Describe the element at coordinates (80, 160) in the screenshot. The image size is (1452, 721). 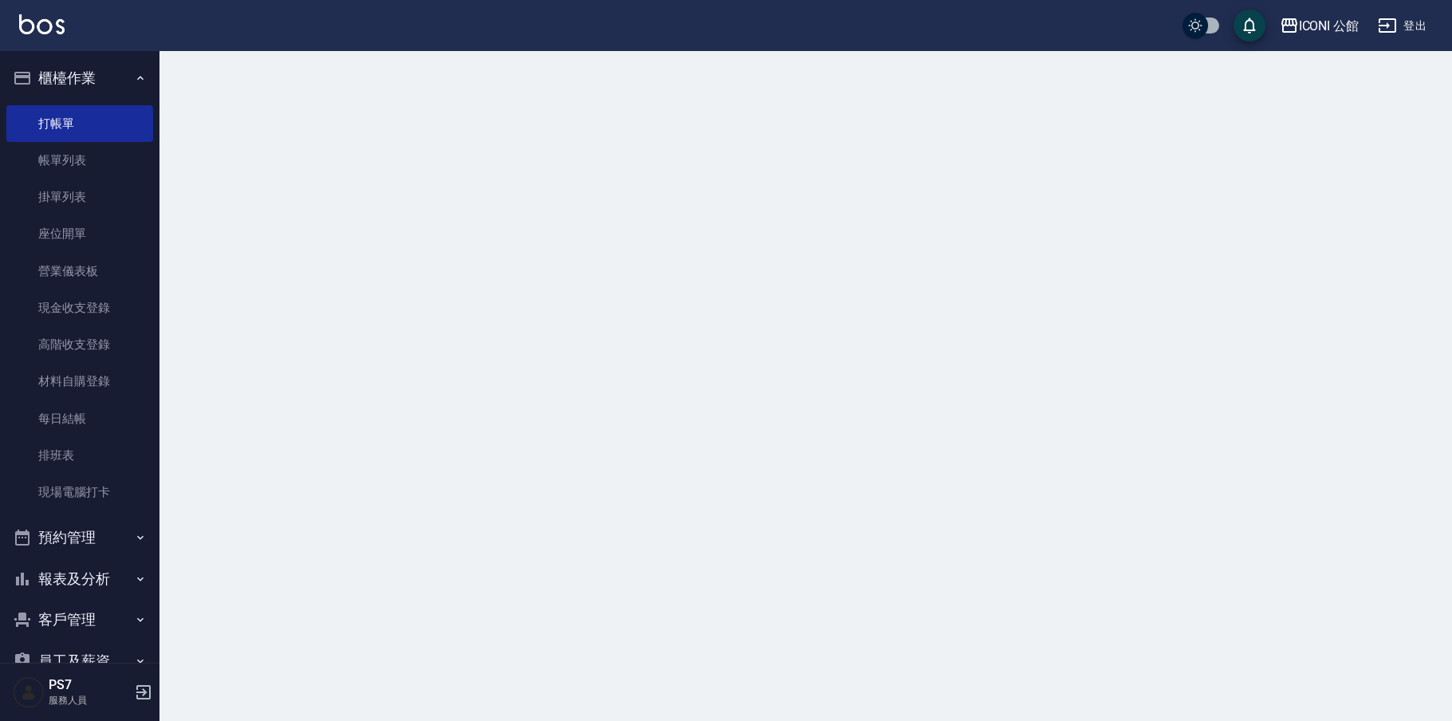
I see `a: 帳單列表` at that location.